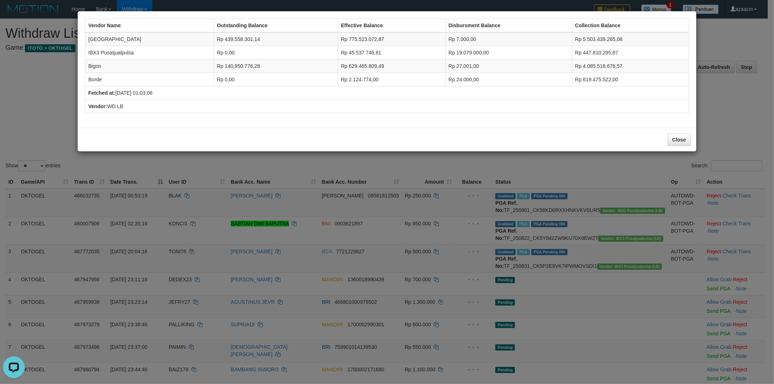  Describe the element at coordinates (276, 66) in the screenshot. I see `td: Rp 140.950.776,28` at that location.